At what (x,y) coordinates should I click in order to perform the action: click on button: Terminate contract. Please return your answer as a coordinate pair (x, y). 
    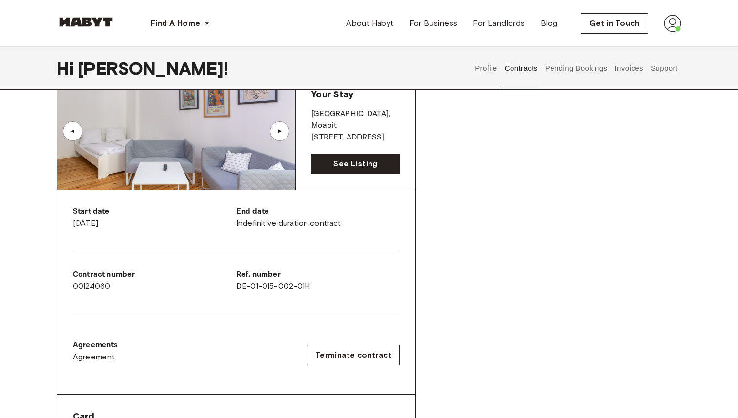
    Looking at the image, I should click on (353, 355).